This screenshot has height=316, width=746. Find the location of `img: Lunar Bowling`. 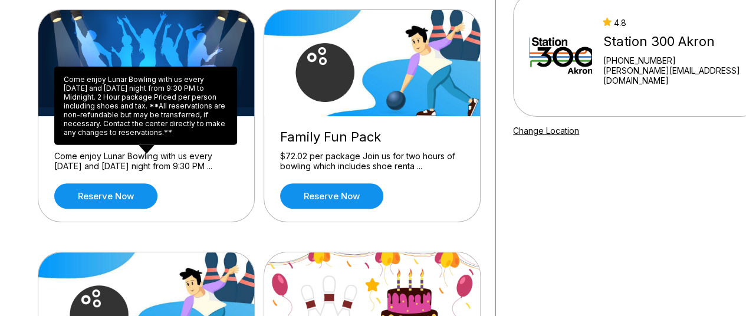

img: Lunar Bowling is located at coordinates (147, 63).